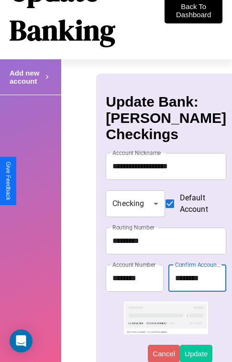 Image resolution: width=232 pixels, height=362 pixels. What do you see at coordinates (137, 153) in the screenshot?
I see `label: Account Nickname` at bounding box center [137, 153].